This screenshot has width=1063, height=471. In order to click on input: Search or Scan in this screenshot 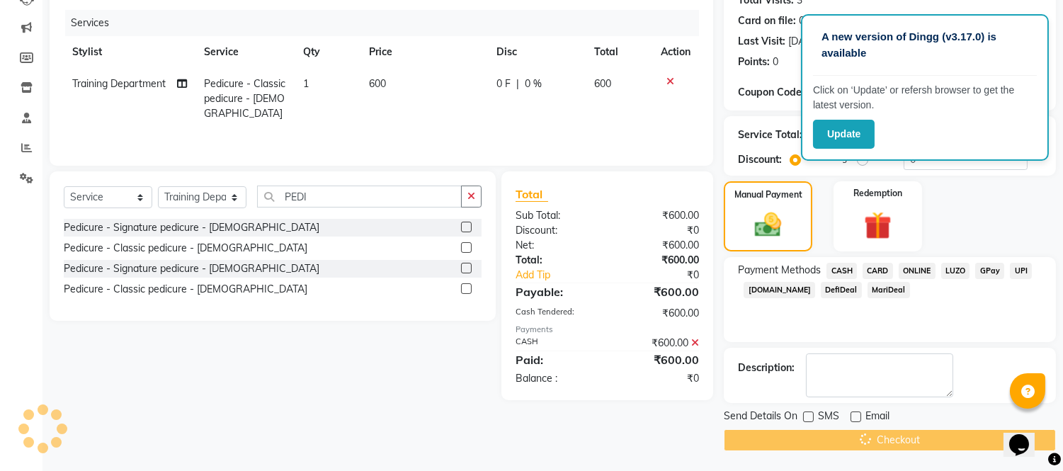, I will do `click(359, 196)`.